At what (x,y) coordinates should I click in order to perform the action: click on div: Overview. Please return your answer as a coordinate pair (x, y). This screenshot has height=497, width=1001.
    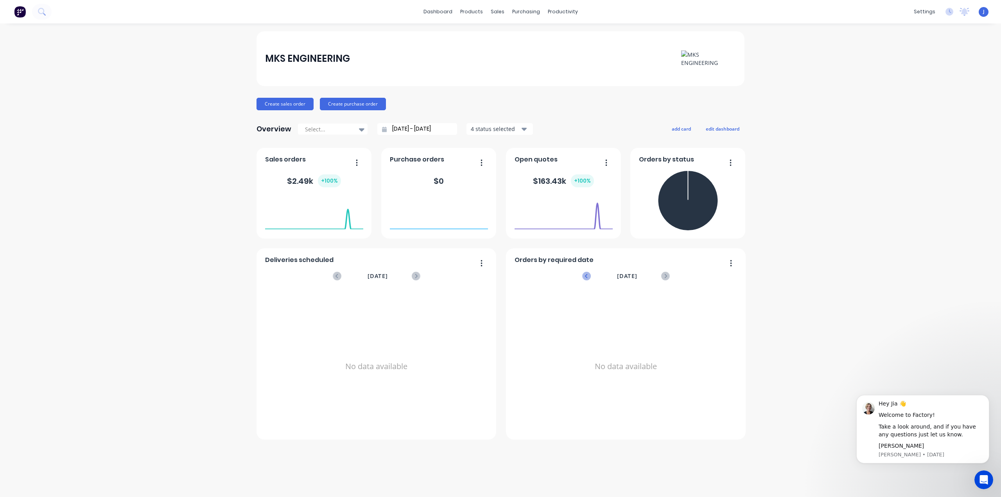
    Looking at the image, I should click on (274, 129).